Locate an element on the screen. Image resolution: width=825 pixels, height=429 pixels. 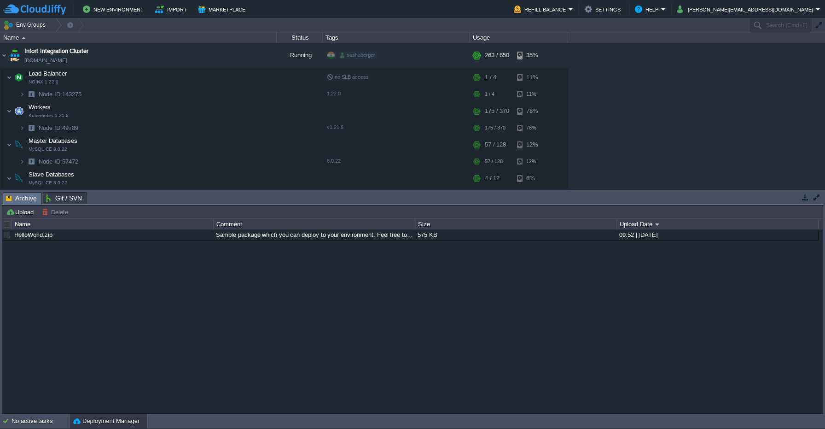
div: Tags is located at coordinates (396, 37).